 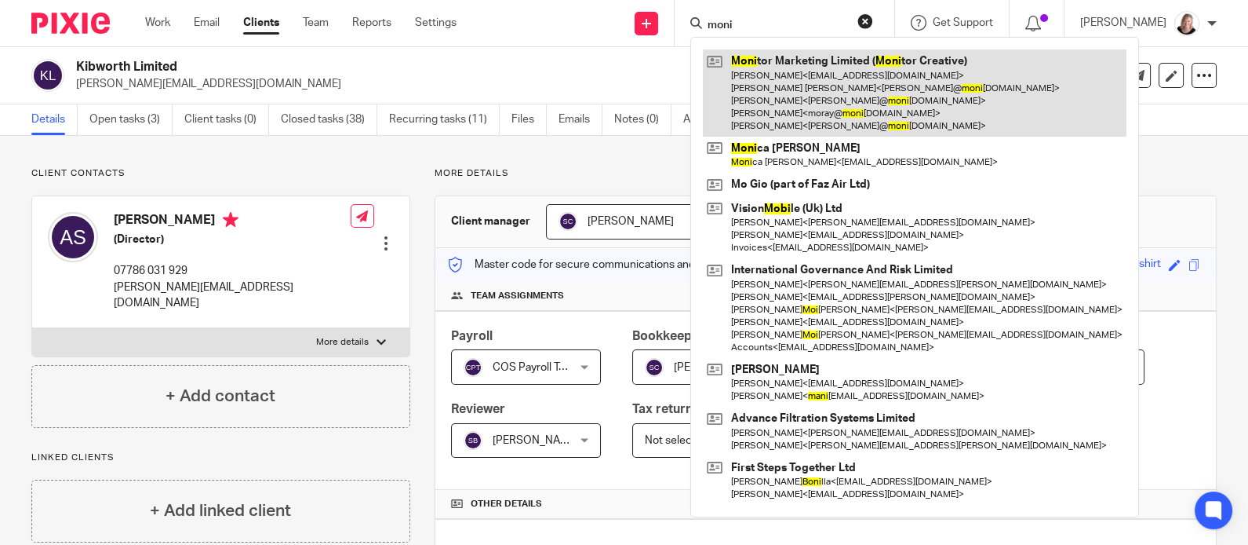 I want to click on button: Clear, so click(x=865, y=21).